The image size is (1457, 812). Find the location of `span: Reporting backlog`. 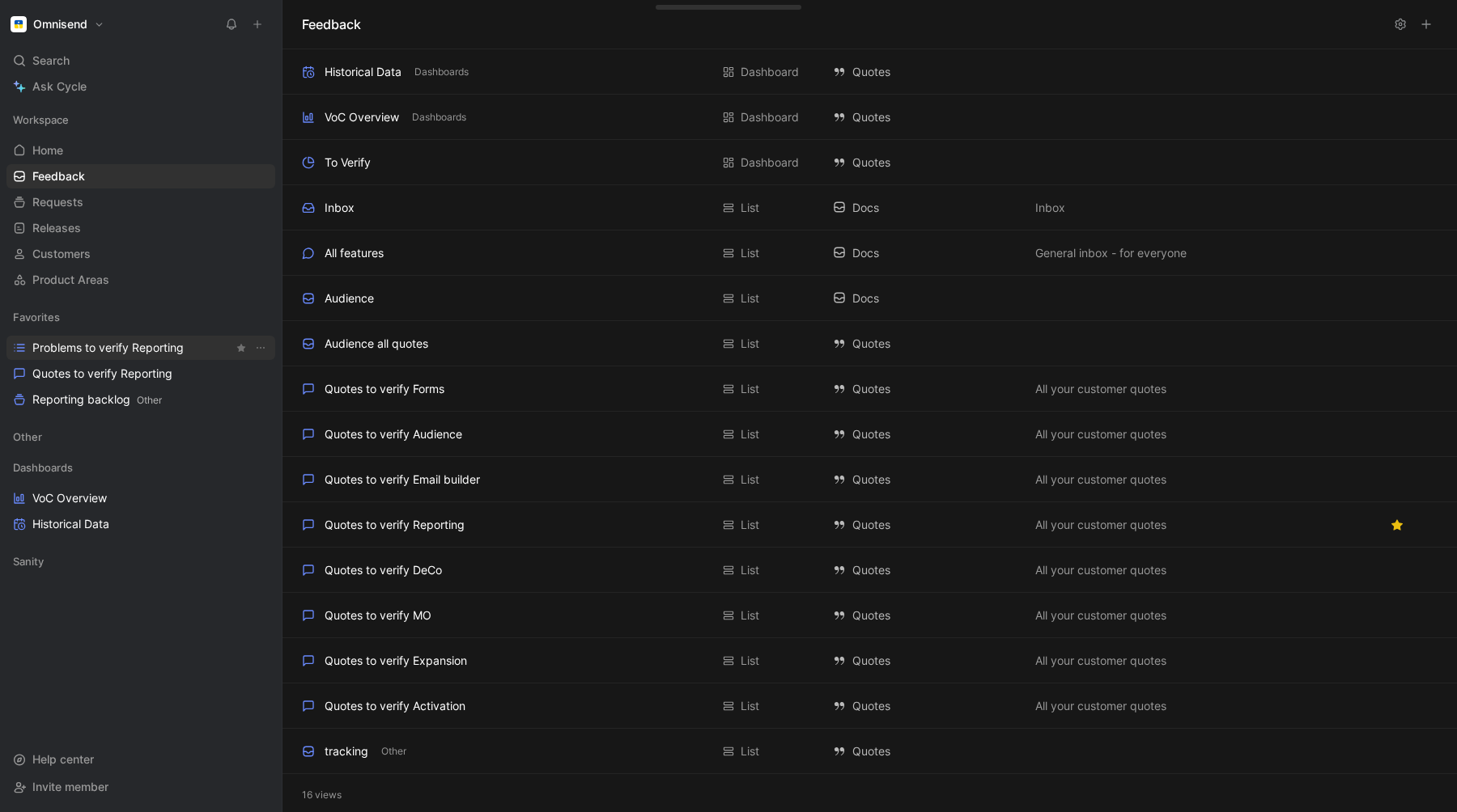

span: Reporting backlog is located at coordinates (98, 399).